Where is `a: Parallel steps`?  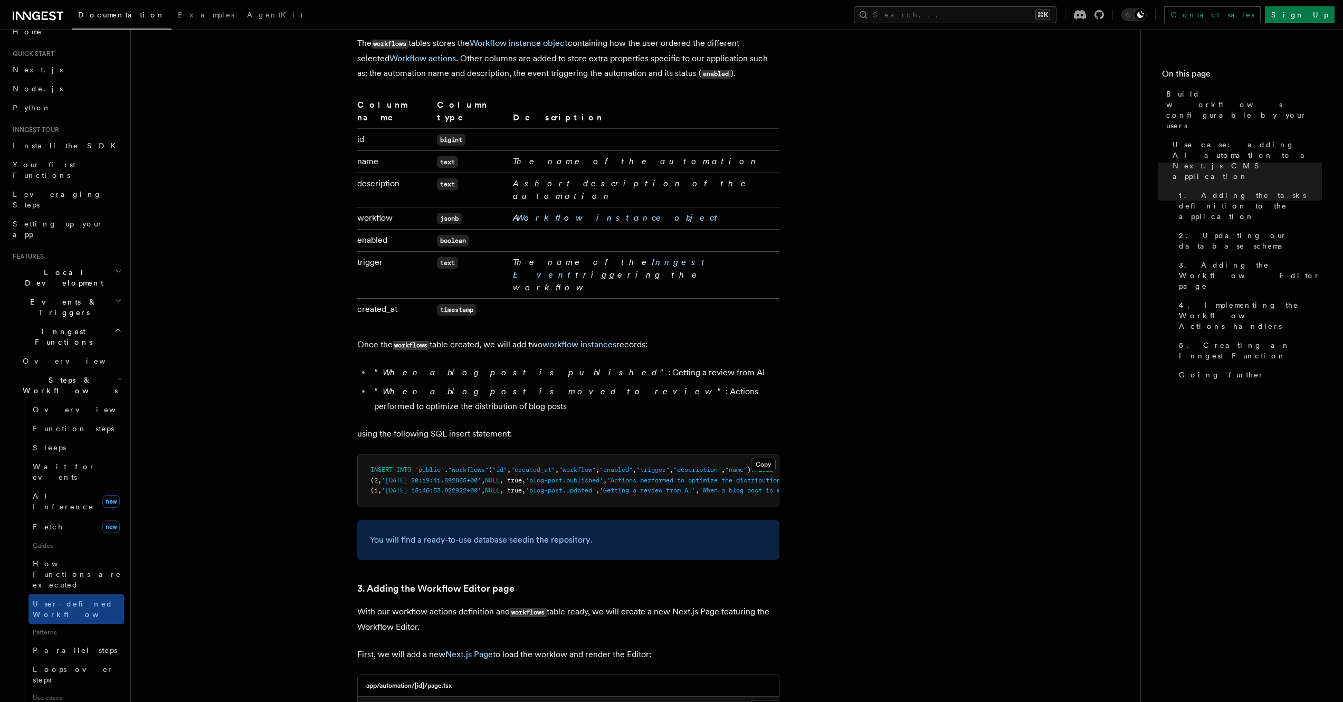 a: Parallel steps is located at coordinates (76, 650).